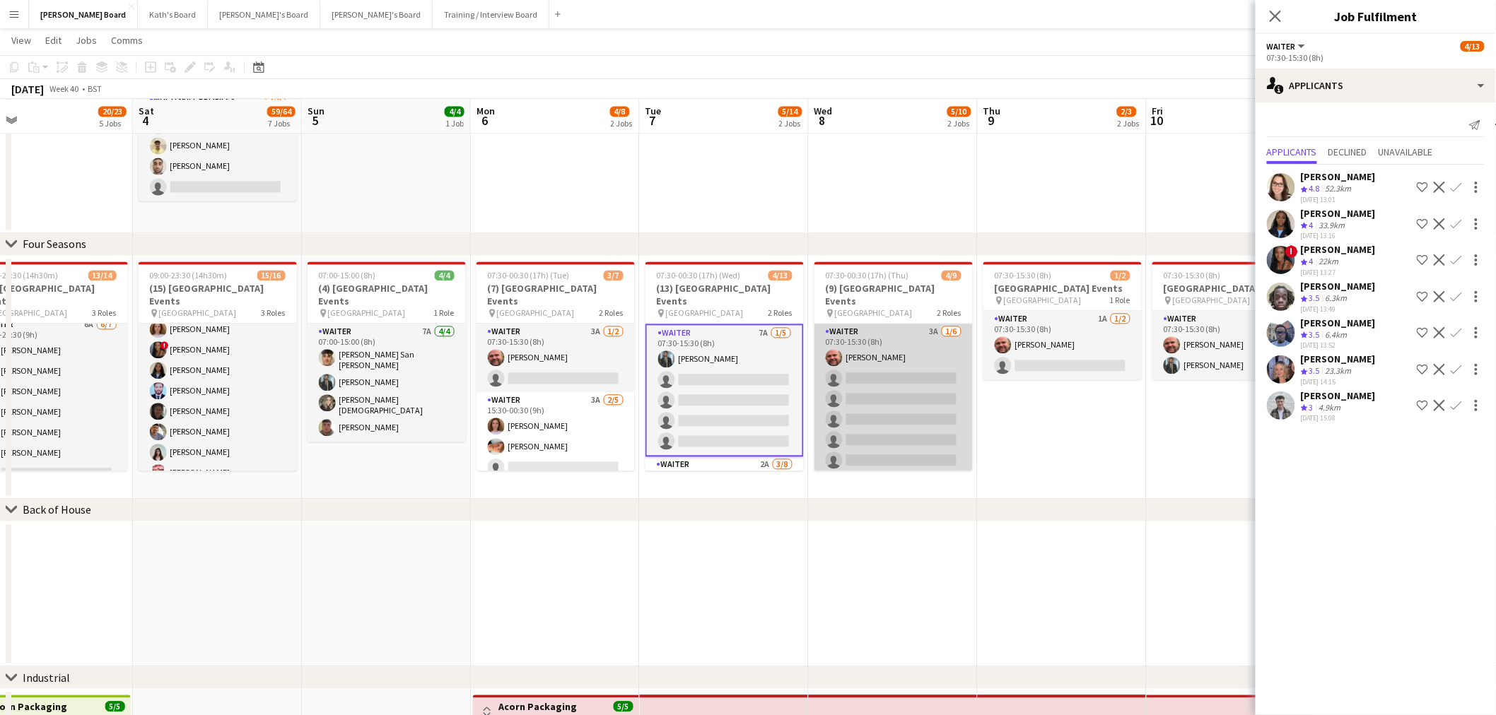 Image resolution: width=1496 pixels, height=715 pixels. I want to click on span: 4.8, so click(1314, 188).